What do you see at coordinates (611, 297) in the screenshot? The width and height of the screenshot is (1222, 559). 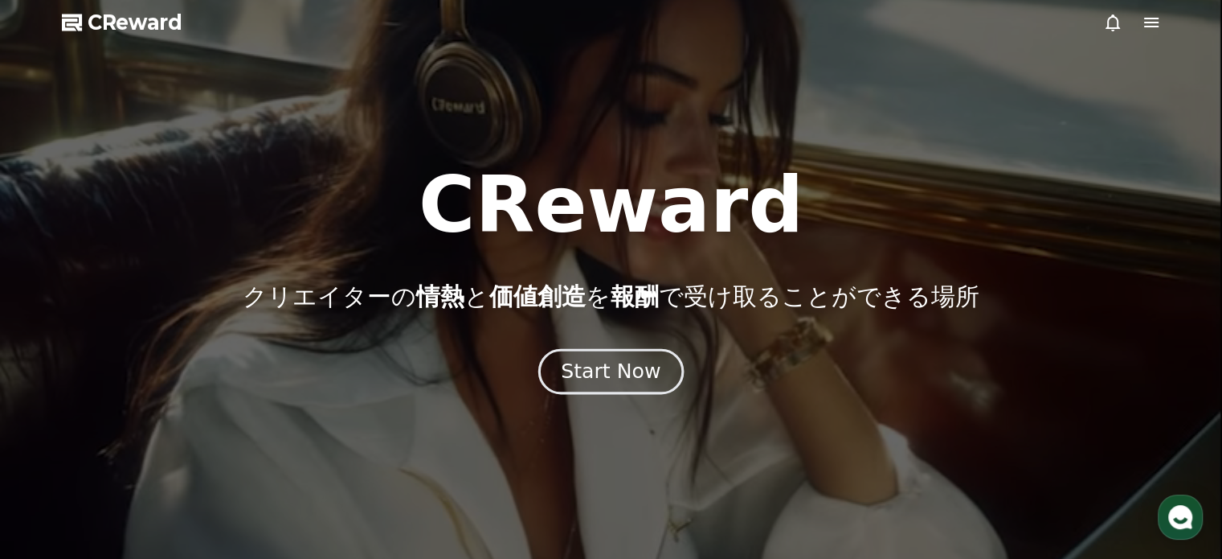 I see `p: クリエイターの と を で受け取ることができる場所` at bounding box center [611, 297].